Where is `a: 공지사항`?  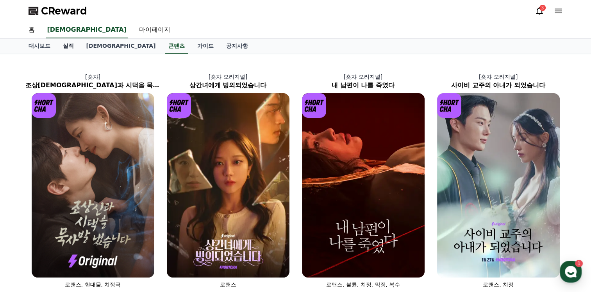
a: 공지사항 is located at coordinates (237, 46).